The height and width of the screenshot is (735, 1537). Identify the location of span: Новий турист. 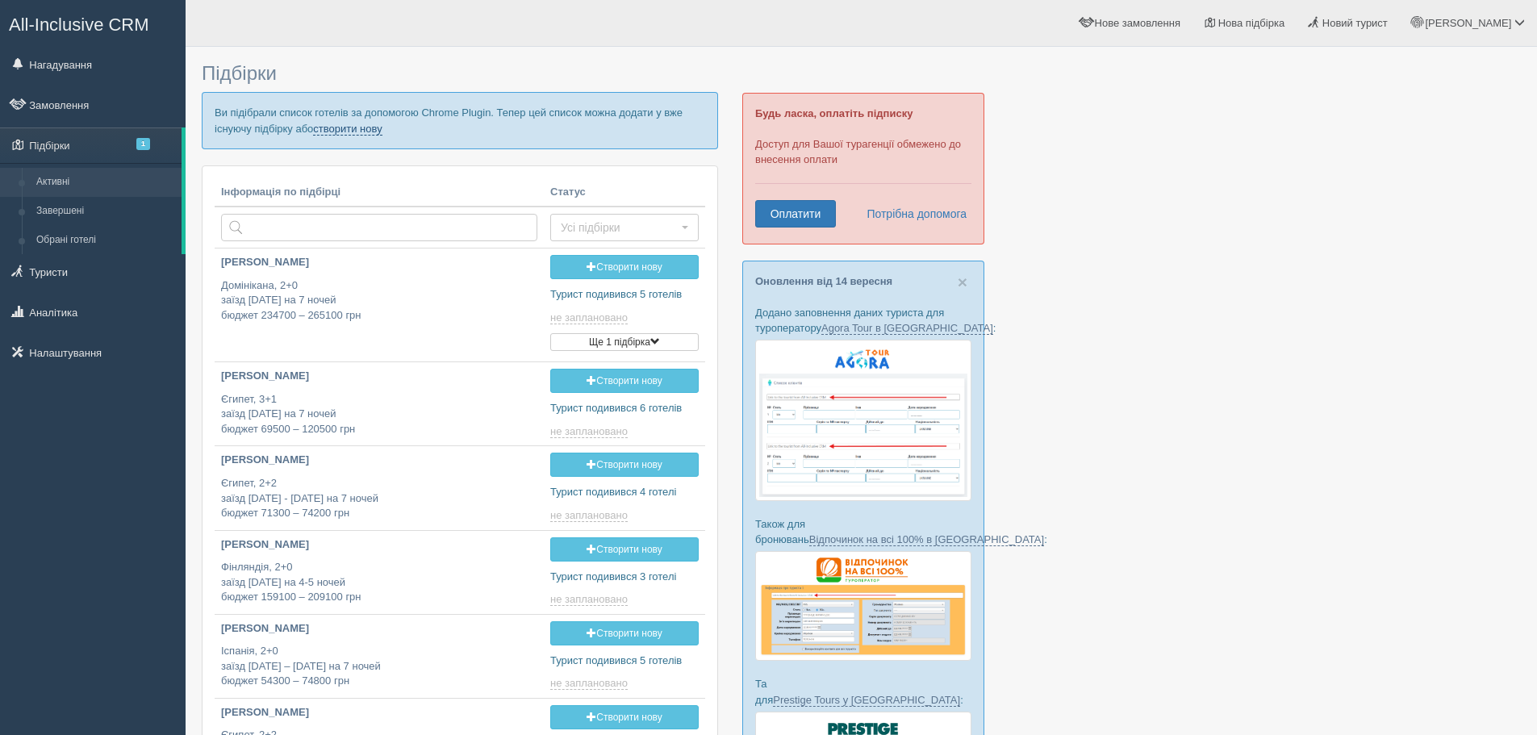
(1355, 23).